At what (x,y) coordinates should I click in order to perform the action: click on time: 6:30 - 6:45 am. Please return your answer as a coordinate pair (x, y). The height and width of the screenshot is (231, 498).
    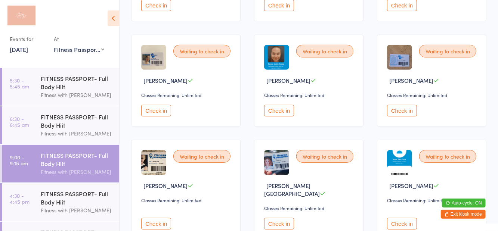
    Looking at the image, I should click on (19, 122).